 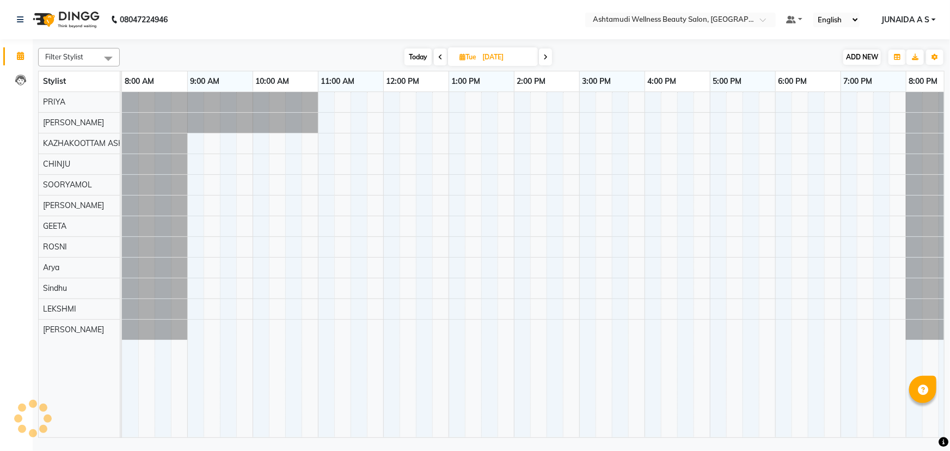 What do you see at coordinates (862, 57) in the screenshot?
I see `span: ADD NEW` at bounding box center [862, 57].